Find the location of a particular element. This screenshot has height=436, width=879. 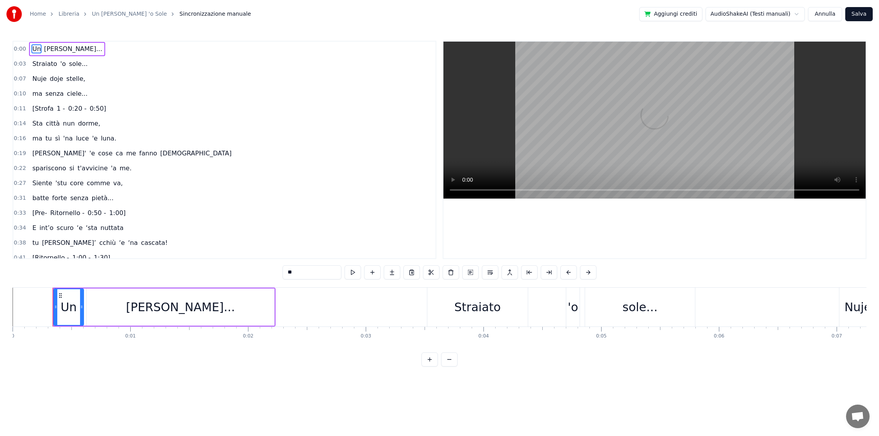

div: 0 is located at coordinates (13, 336).